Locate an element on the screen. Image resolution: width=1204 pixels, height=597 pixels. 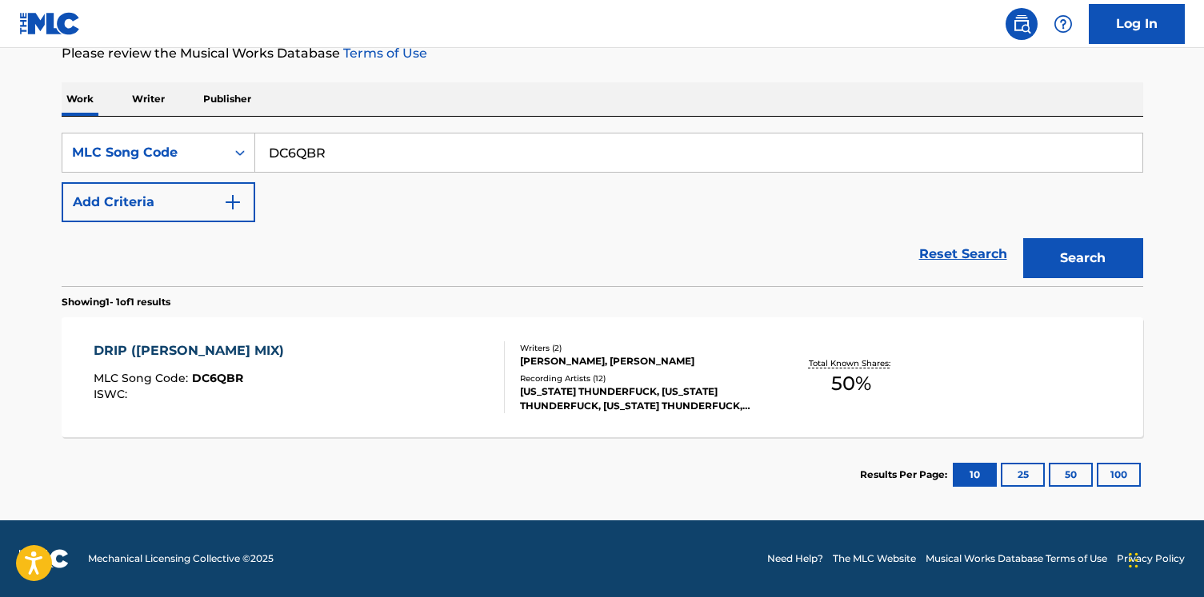
button: Add Criteria is located at coordinates (158, 202).